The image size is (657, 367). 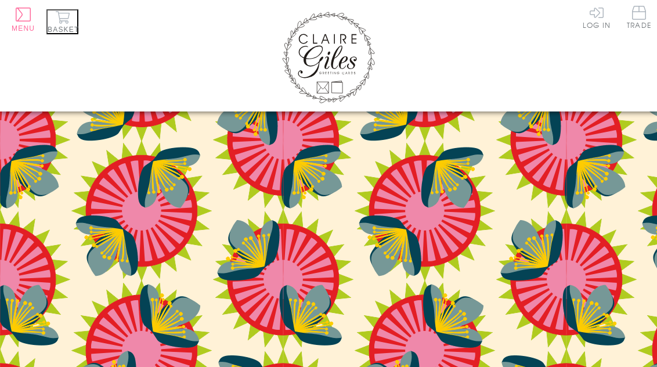 What do you see at coordinates (596, 17) in the screenshot?
I see `a: Log In` at bounding box center [596, 17].